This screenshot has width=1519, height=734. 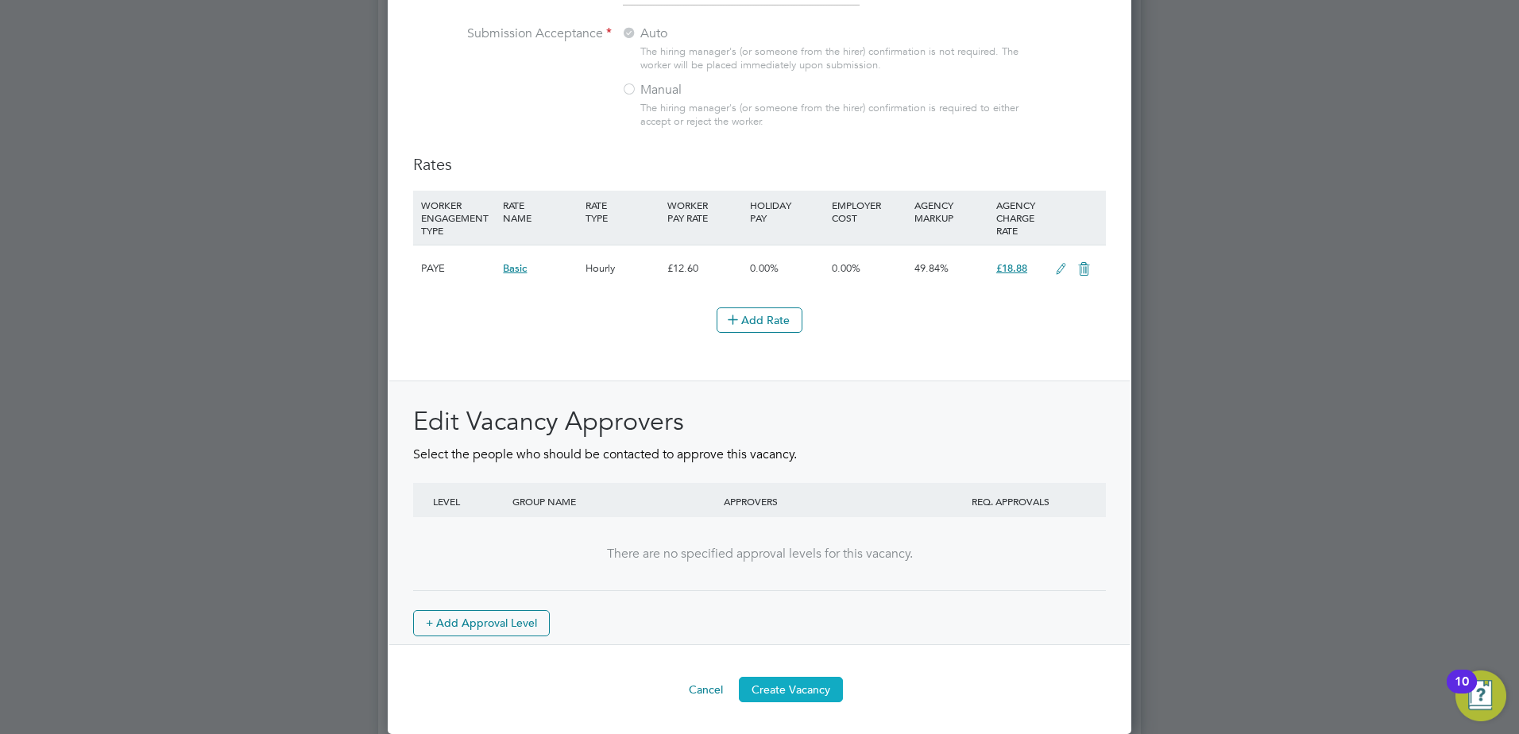 What do you see at coordinates (786, 211) in the screenshot?
I see `div: HOLIDAY PAY` at bounding box center [786, 211].